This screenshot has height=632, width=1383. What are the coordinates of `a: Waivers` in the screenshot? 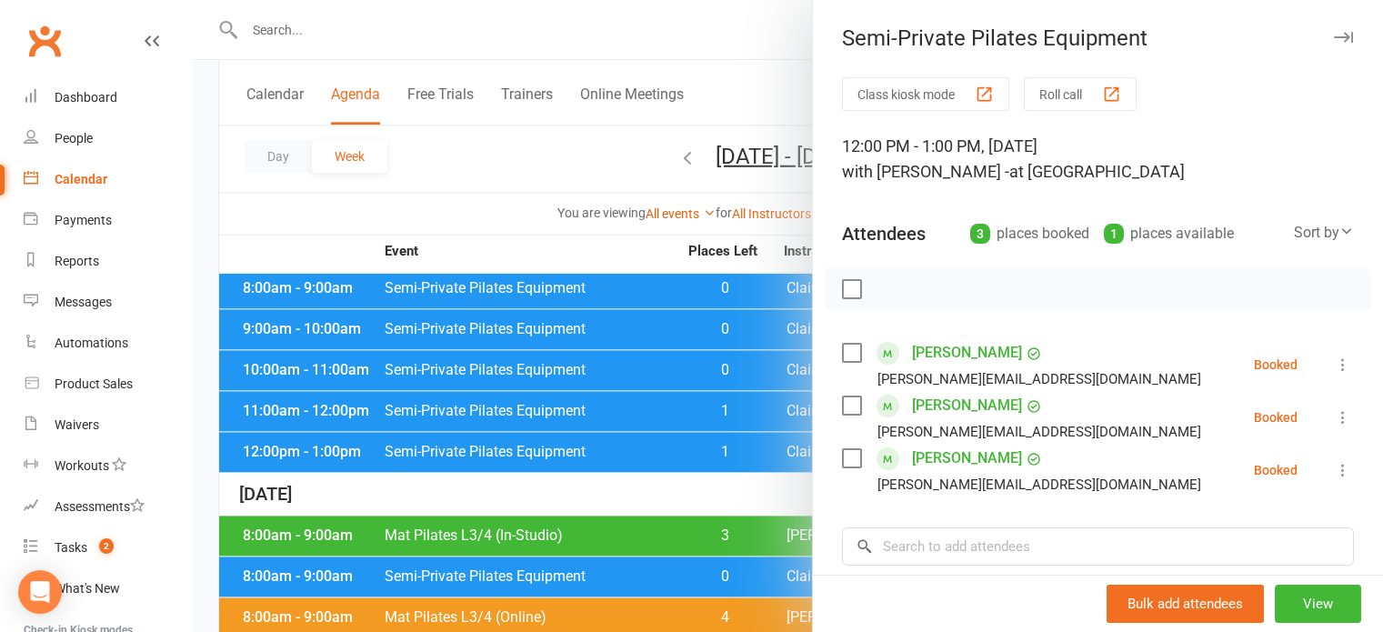 It's located at (107, 425).